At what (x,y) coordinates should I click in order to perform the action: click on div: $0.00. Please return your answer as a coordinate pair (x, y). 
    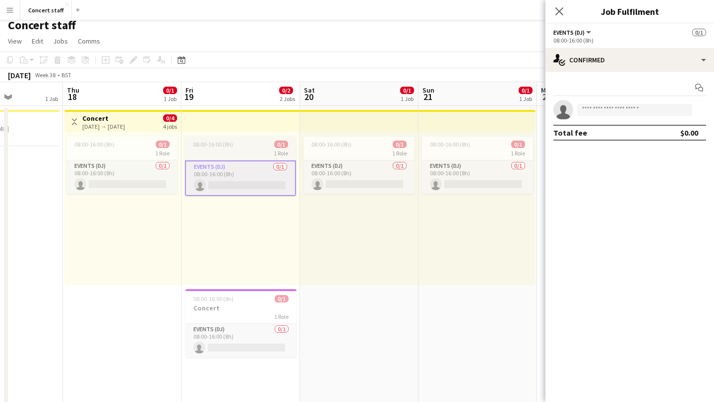
    Looking at the image, I should click on (689, 133).